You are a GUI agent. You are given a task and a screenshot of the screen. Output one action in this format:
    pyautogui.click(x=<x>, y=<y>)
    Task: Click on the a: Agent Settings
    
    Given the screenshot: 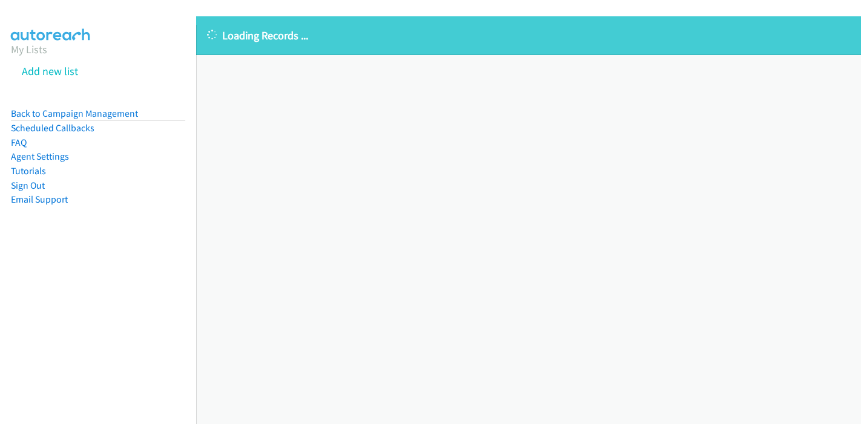 What is the action you would take?
    pyautogui.click(x=40, y=156)
    